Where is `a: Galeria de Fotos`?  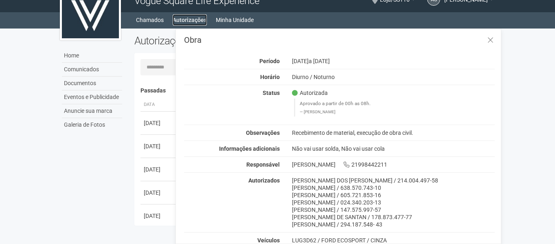
a: Galeria de Fotos is located at coordinates (92, 125).